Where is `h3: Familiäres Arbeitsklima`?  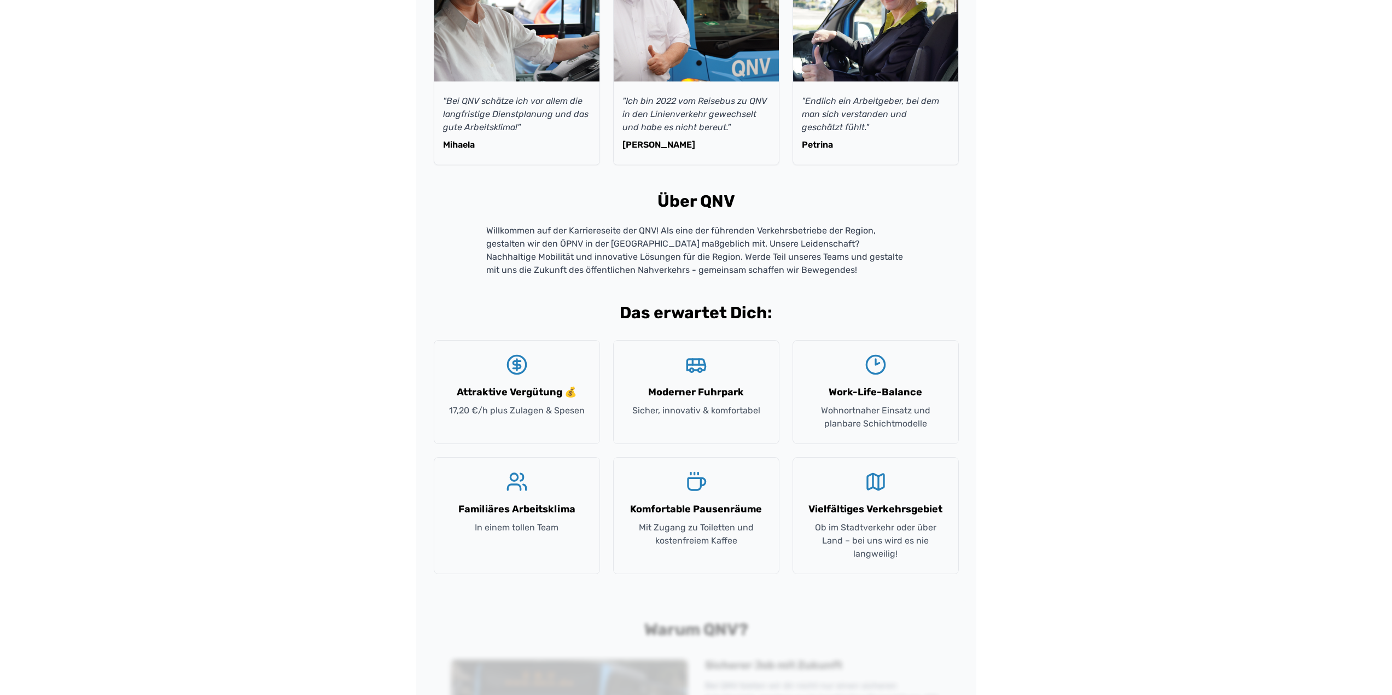 h3: Familiäres Arbeitsklima is located at coordinates (517, 509).